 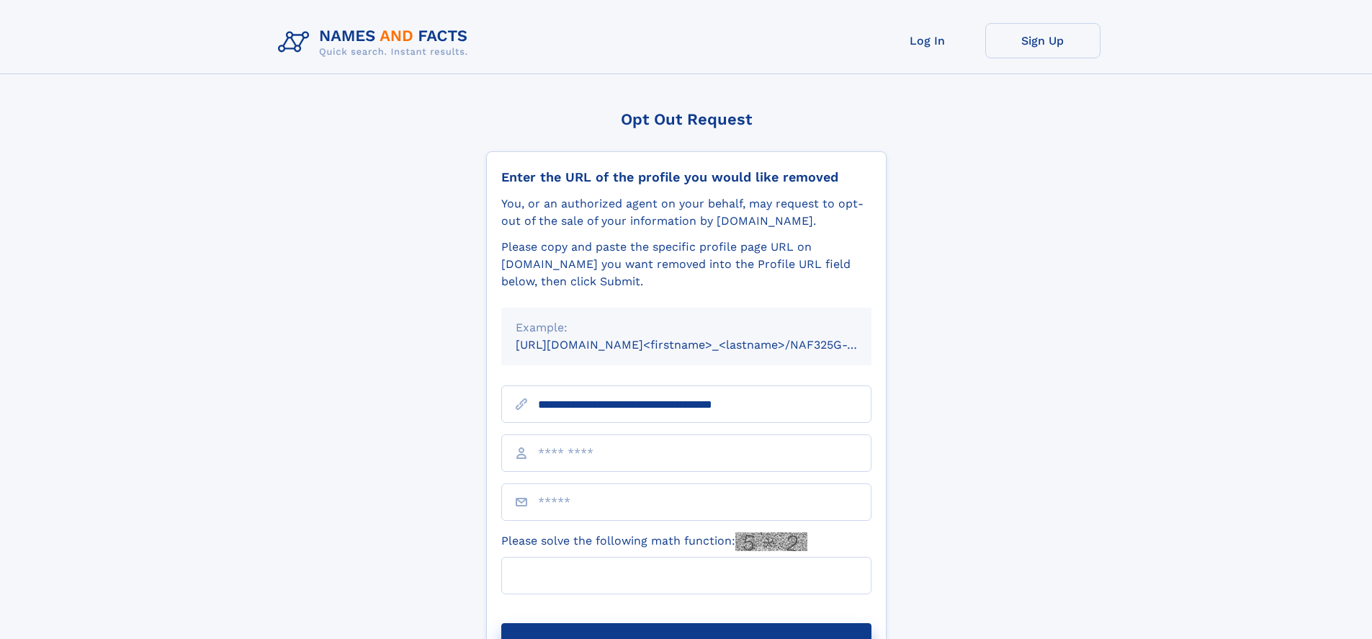 I want to click on div: Enter the URL of the profile you would like removed, so click(x=686, y=177).